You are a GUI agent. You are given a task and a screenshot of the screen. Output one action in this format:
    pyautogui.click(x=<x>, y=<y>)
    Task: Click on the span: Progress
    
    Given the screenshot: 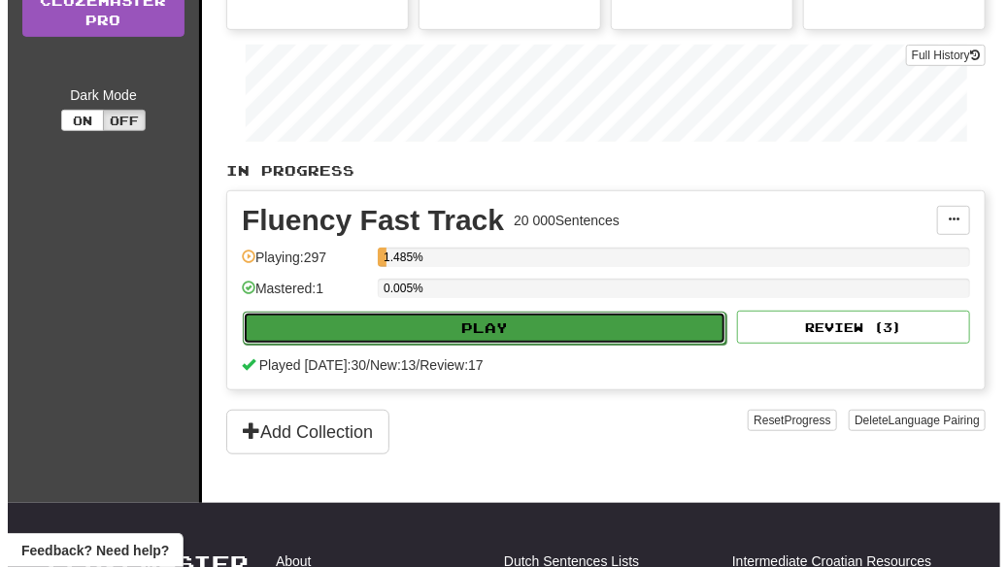 What is the action you would take?
    pyautogui.click(x=800, y=420)
    